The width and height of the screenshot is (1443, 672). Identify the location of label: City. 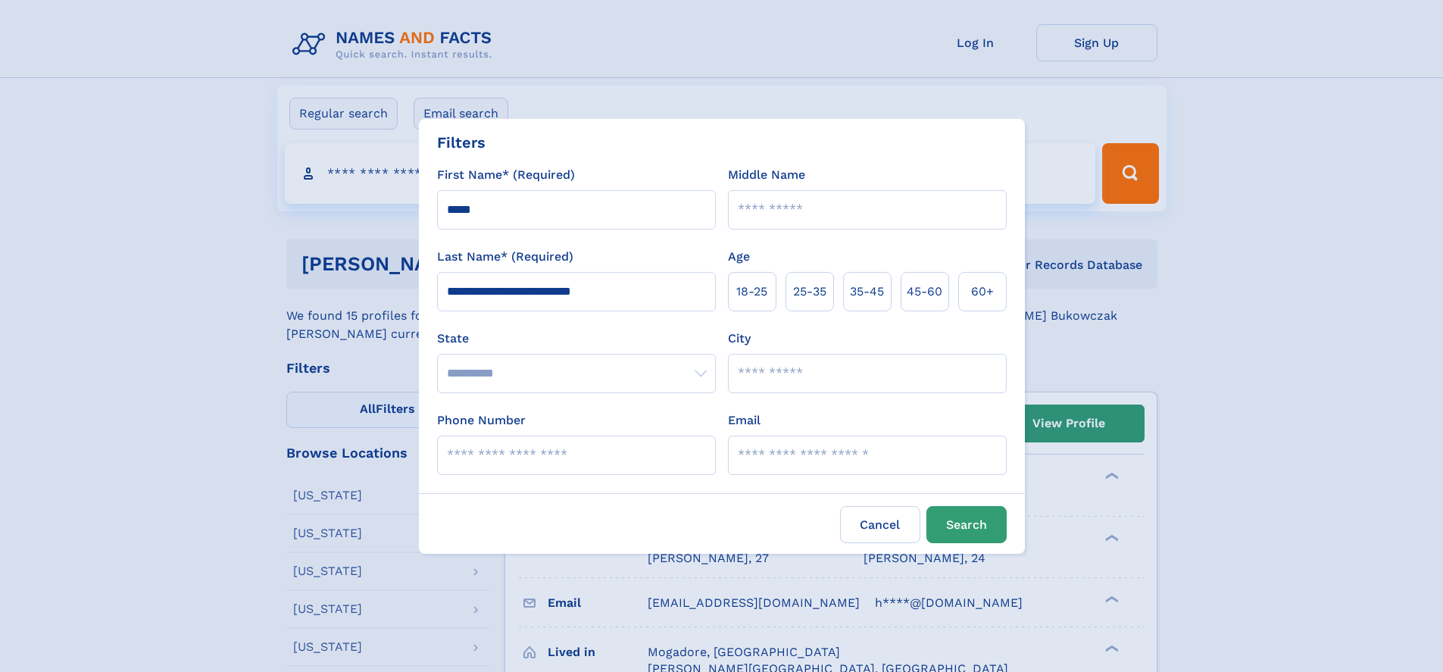
(739, 338).